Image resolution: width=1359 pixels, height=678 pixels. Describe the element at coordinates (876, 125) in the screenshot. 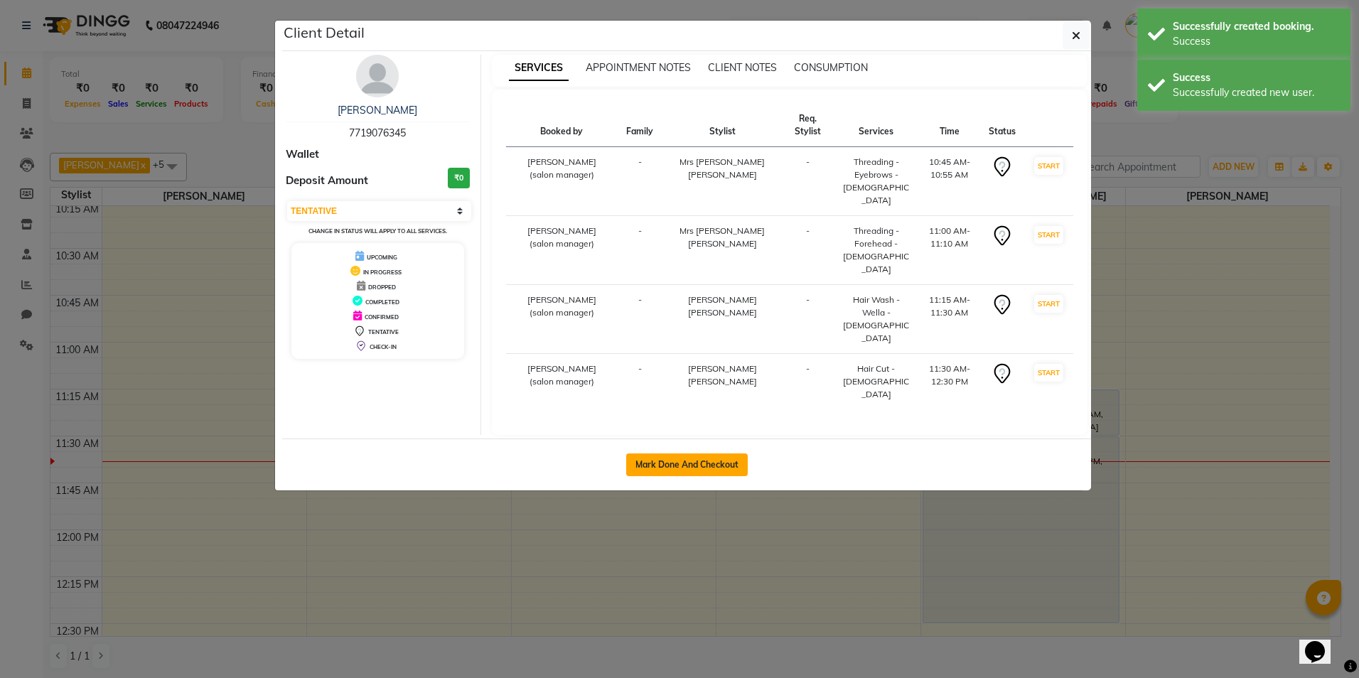

I see `th: Services` at that location.